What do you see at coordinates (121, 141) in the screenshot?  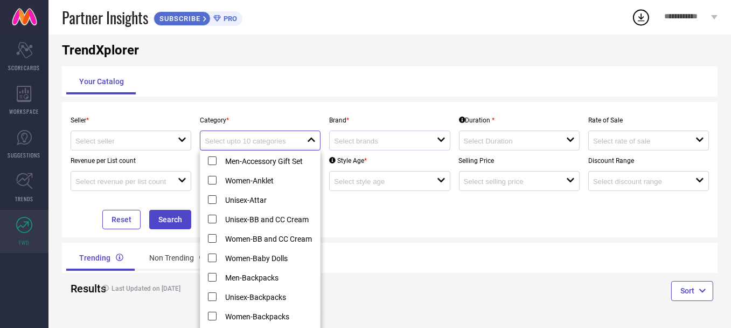 I see `input: Select seller` at bounding box center [121, 141].